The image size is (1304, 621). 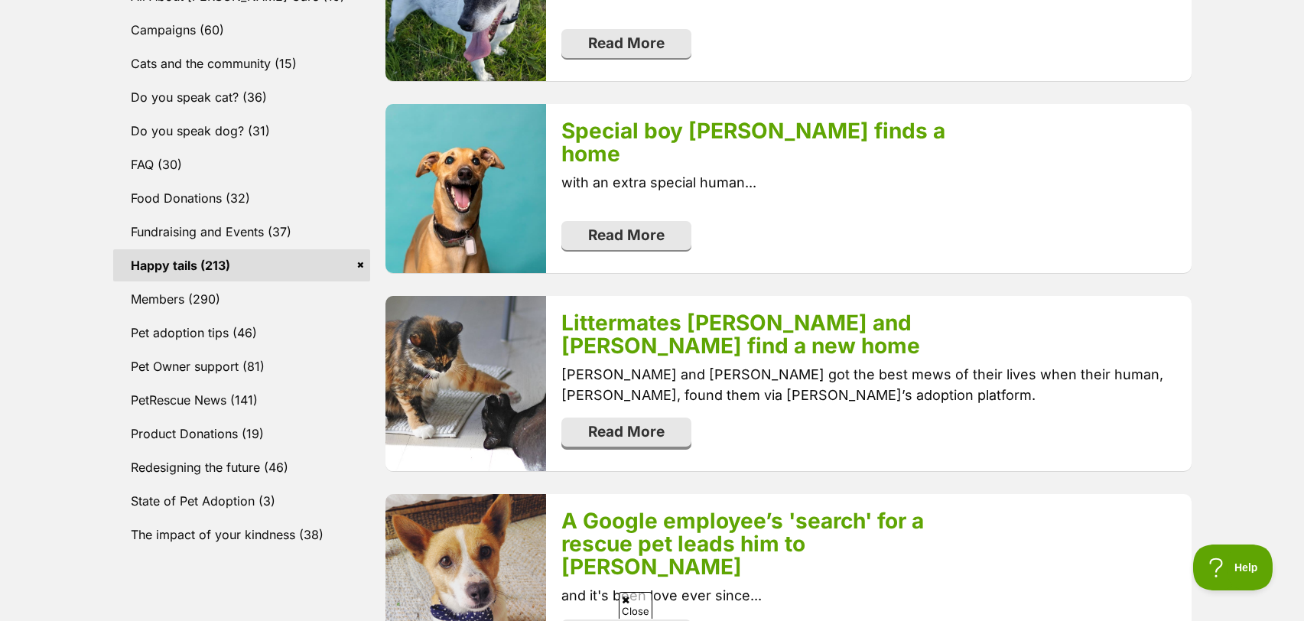 I want to click on a: The impact of your kindness (38), so click(x=242, y=534).